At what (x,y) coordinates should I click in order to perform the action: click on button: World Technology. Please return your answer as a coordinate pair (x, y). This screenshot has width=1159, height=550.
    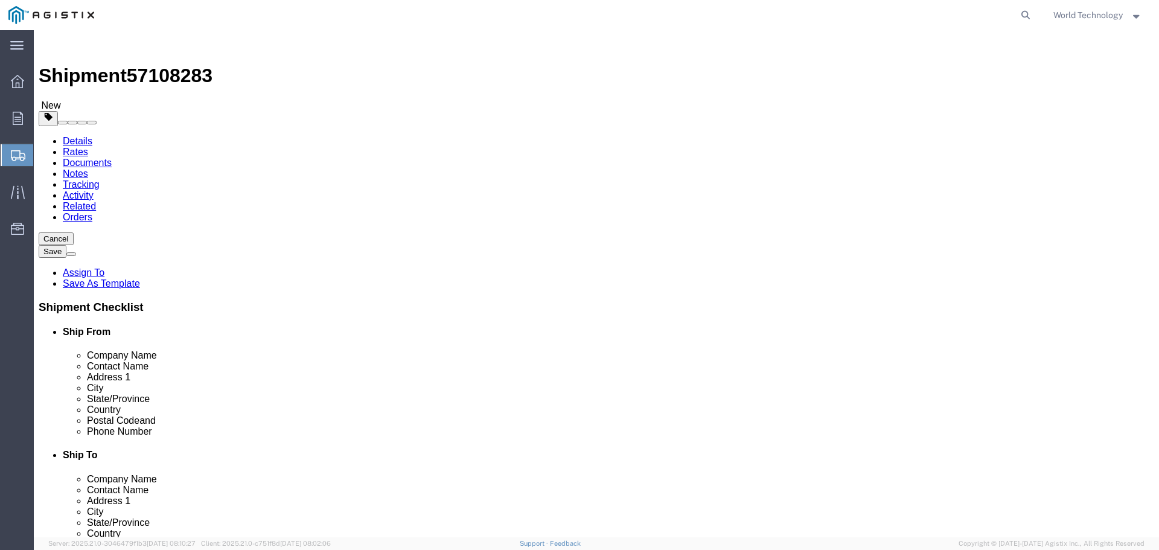
    Looking at the image, I should click on (1098, 15).